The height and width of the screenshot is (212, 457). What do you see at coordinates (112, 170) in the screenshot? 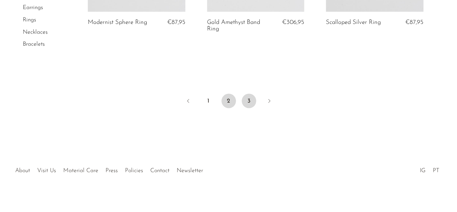
I see `a: Press` at bounding box center [112, 170].